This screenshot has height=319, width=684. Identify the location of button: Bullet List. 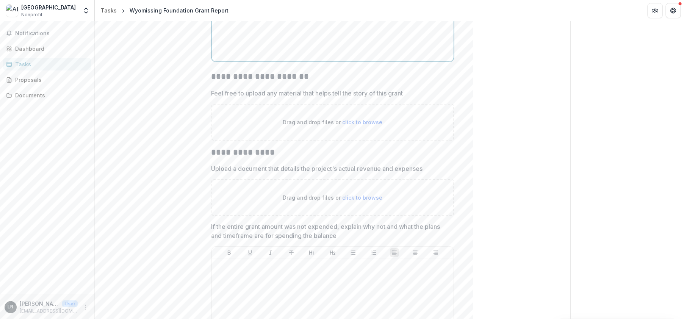
(353, 253).